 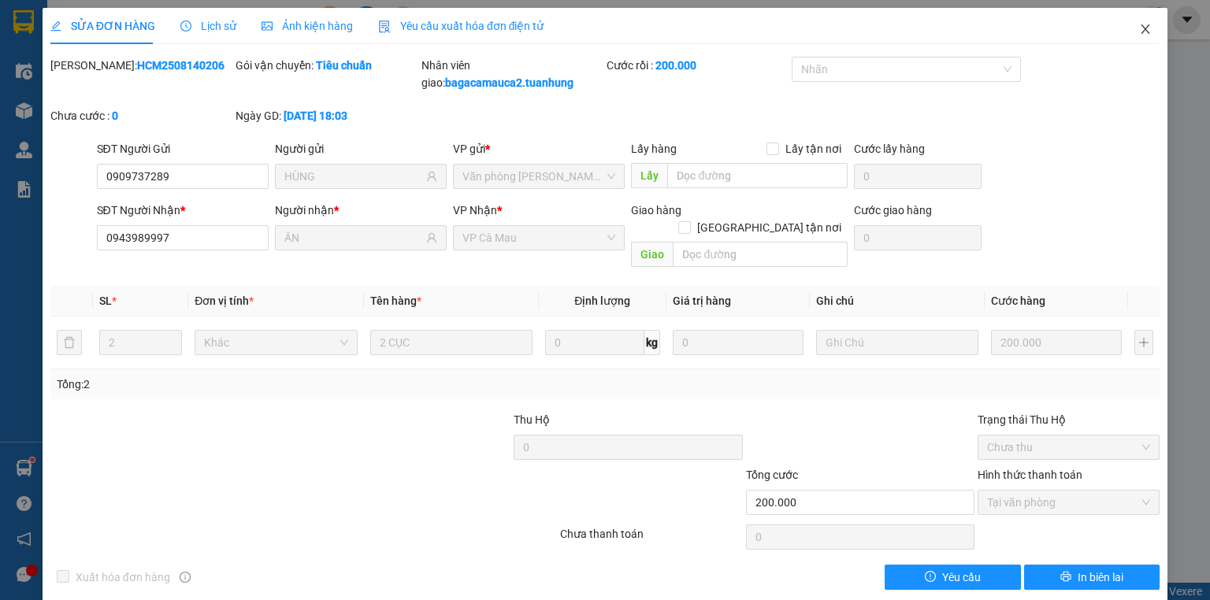 What do you see at coordinates (893, 210) in the screenshot?
I see `label: Cước giao hàng` at bounding box center [893, 210].